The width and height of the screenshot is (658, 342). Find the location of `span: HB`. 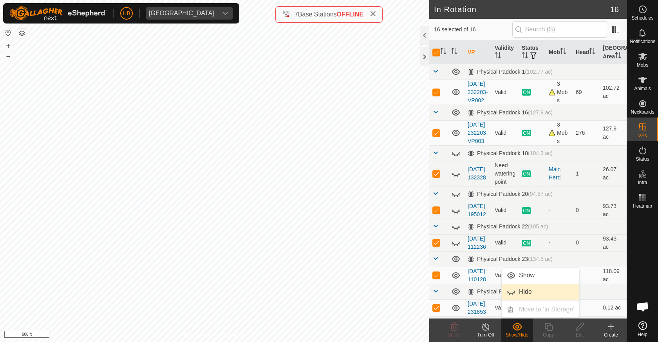

span: HB is located at coordinates (126, 13).